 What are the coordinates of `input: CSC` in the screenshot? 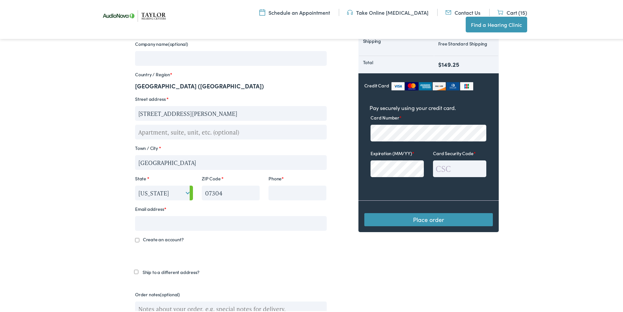 It's located at (459, 167).